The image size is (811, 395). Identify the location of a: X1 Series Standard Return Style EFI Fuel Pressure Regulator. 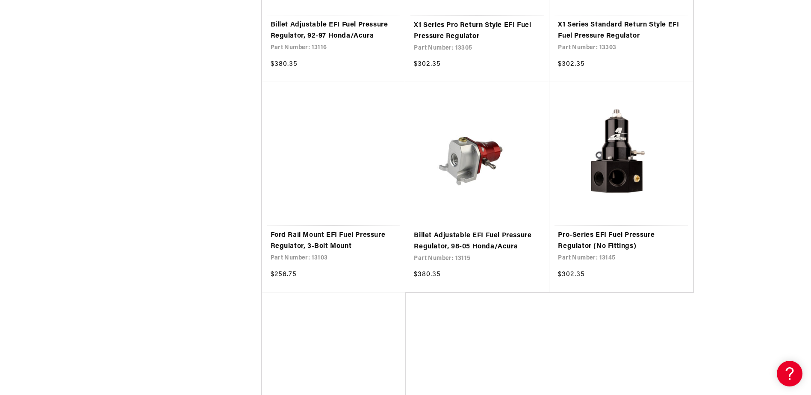
(621, 30).